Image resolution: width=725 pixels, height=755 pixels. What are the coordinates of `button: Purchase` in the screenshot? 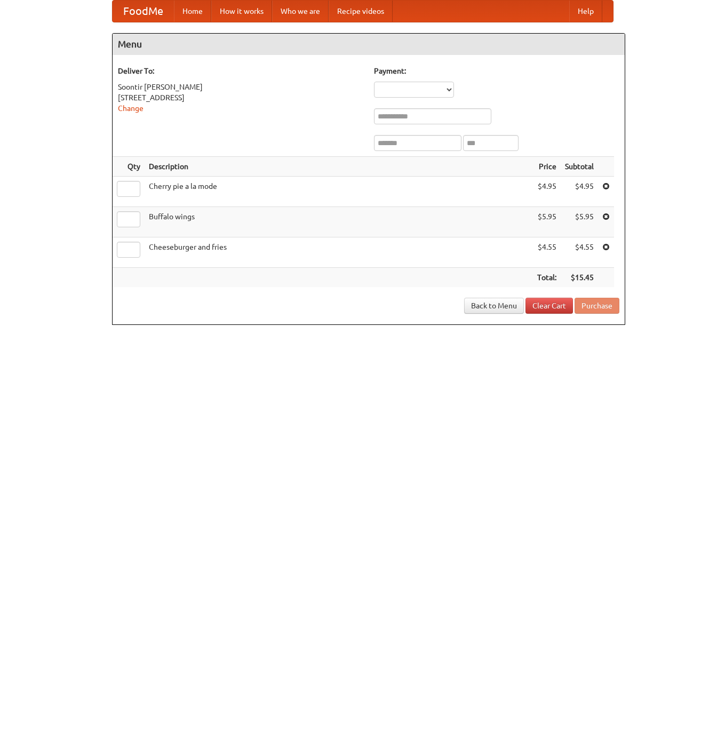 It's located at (597, 306).